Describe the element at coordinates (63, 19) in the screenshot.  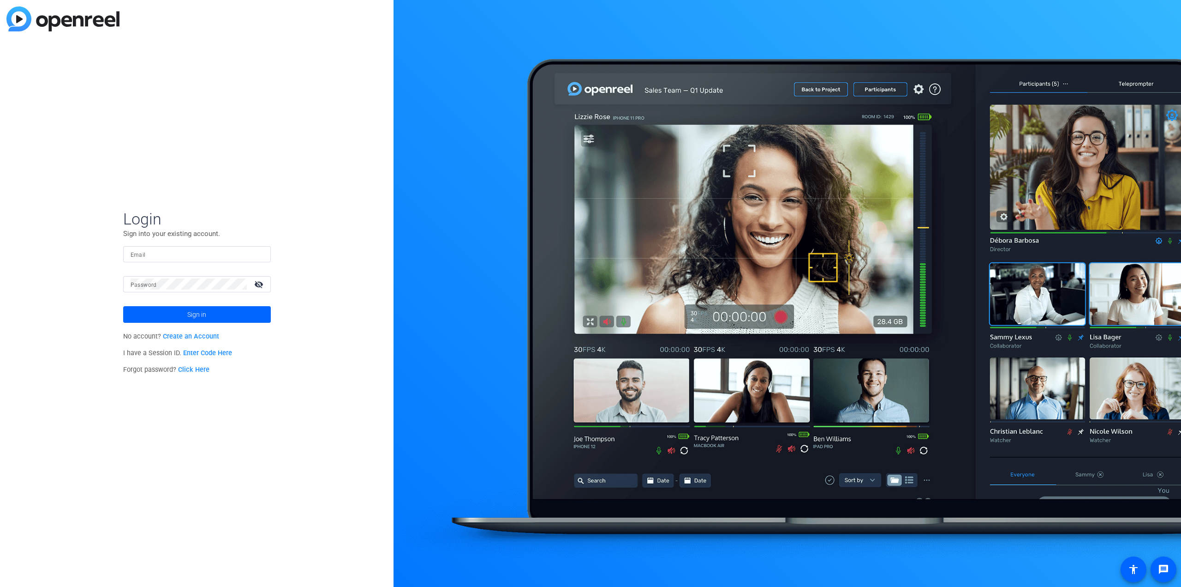
I see `img: blue-gradient.svg` at that location.